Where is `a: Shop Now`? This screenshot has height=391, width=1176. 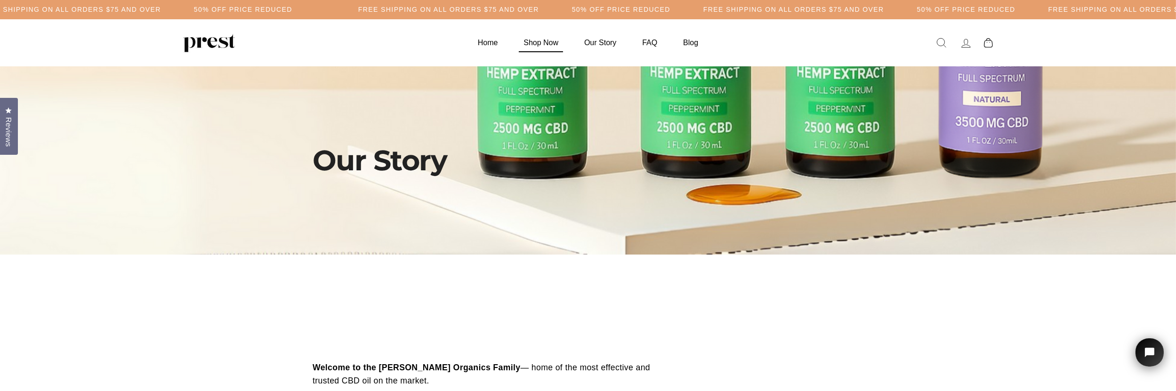 a: Shop Now is located at coordinates (541, 42).